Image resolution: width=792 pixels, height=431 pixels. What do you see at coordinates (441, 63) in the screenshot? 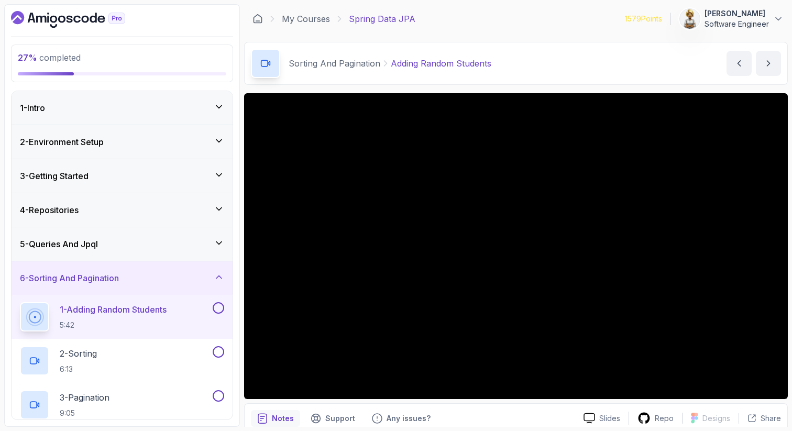
I see `p: Adding Random Students` at bounding box center [441, 63].